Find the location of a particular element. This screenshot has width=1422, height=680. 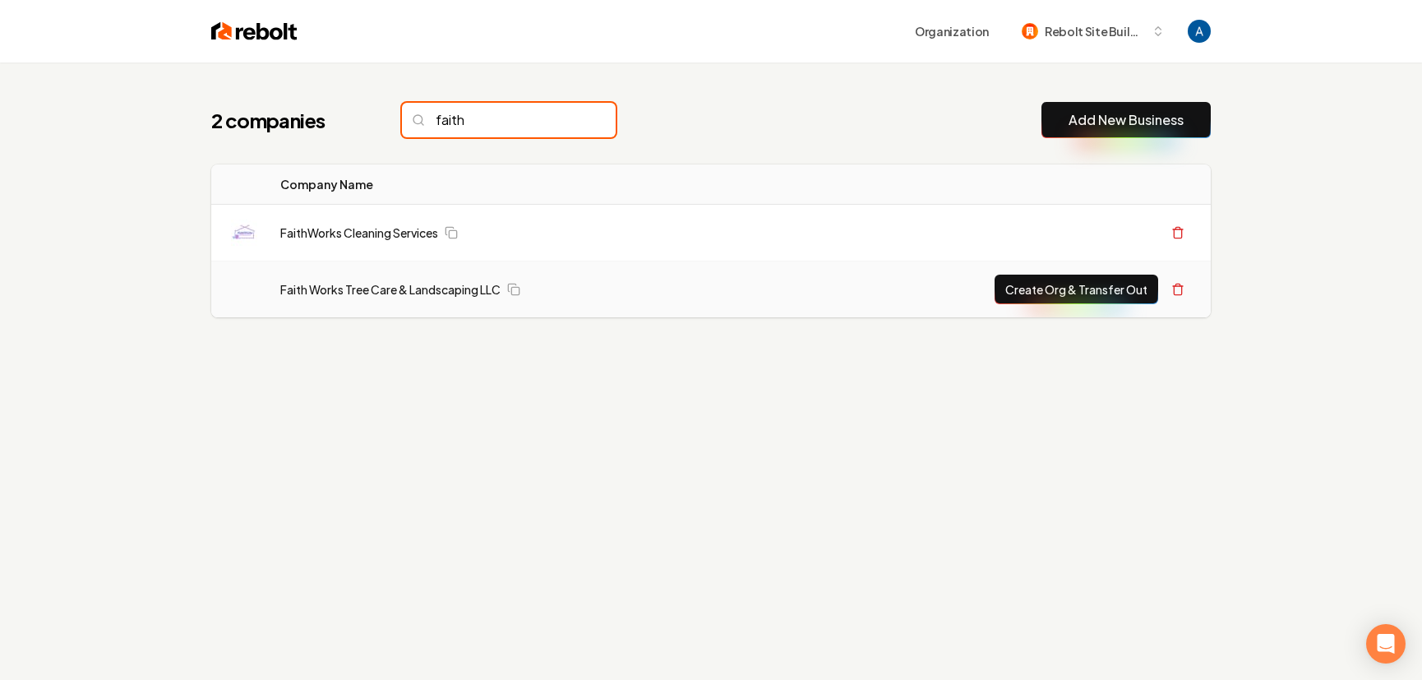

img: Rebolt Site Builder is located at coordinates (1030, 31).